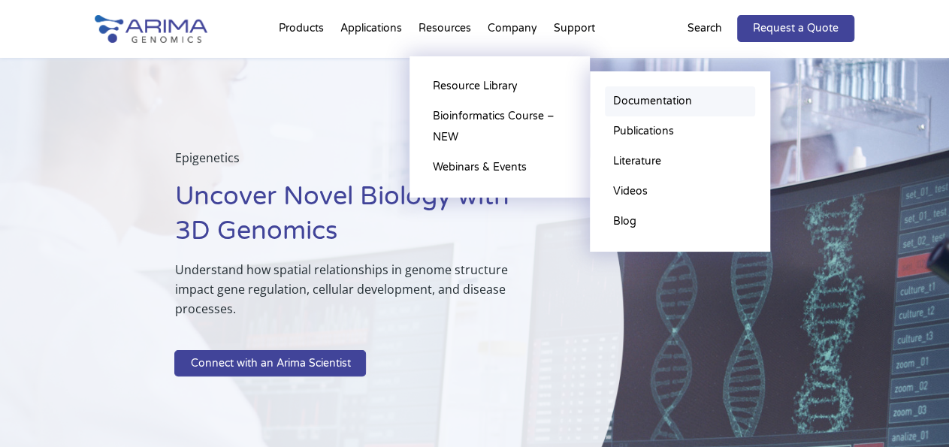 The image size is (949, 447). Describe the element at coordinates (361, 295) in the screenshot. I see `p: Understand how spatial relationships in genome structure impact gene regulation, cellular develop...` at that location.